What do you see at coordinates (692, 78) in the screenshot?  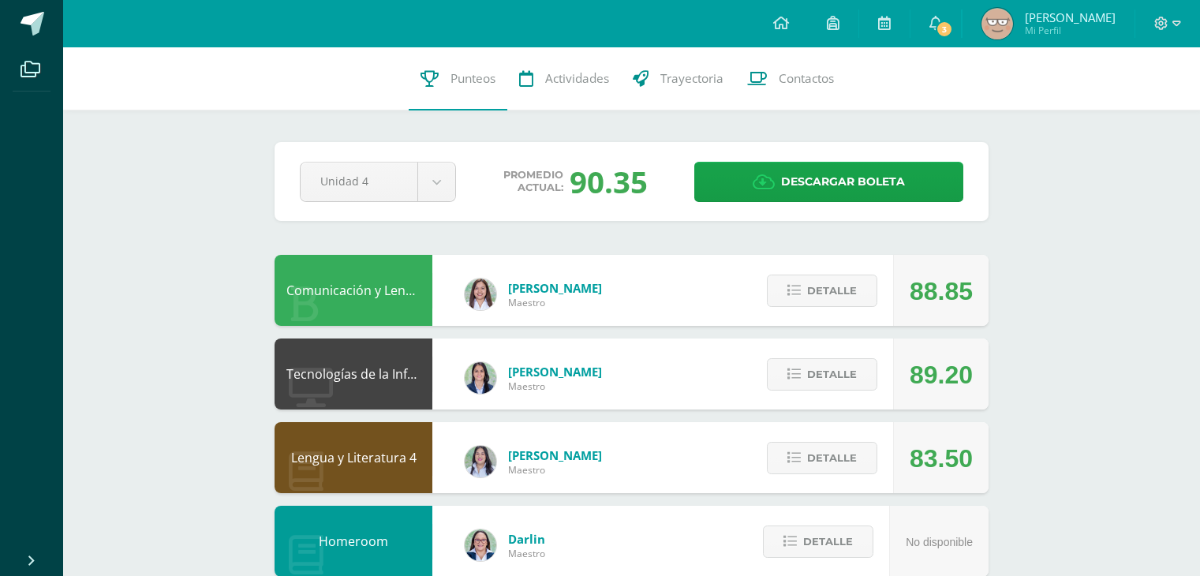 I see `span: Trayectoria` at bounding box center [692, 78].